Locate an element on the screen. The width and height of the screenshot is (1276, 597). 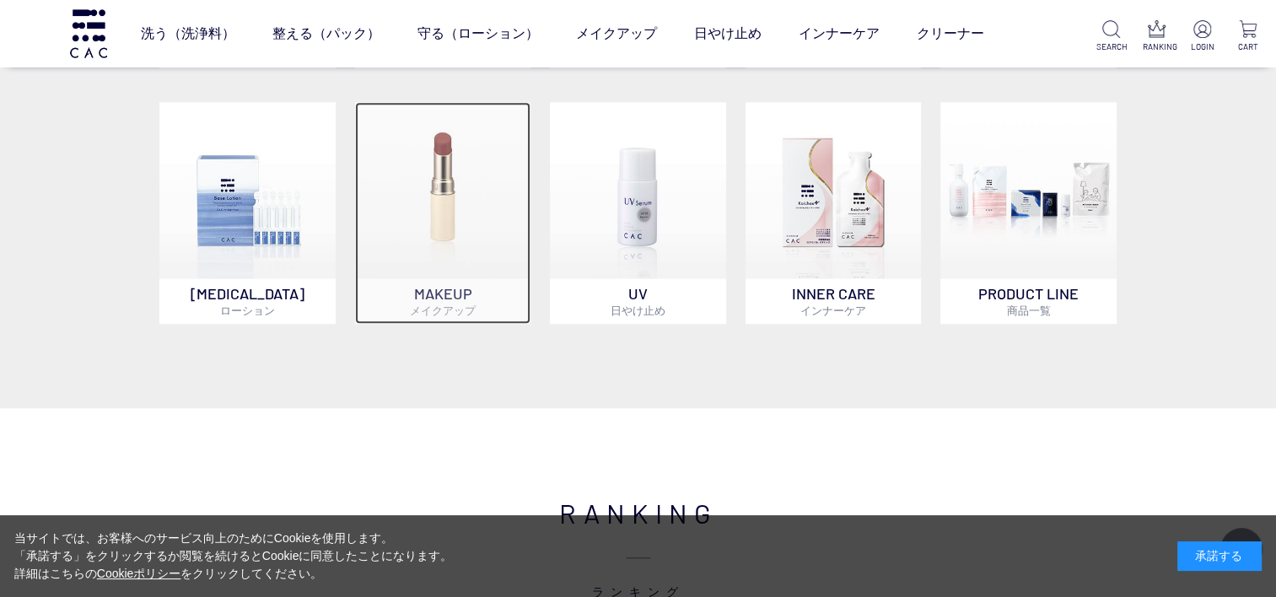
a: SEARCH is located at coordinates (1111, 36).